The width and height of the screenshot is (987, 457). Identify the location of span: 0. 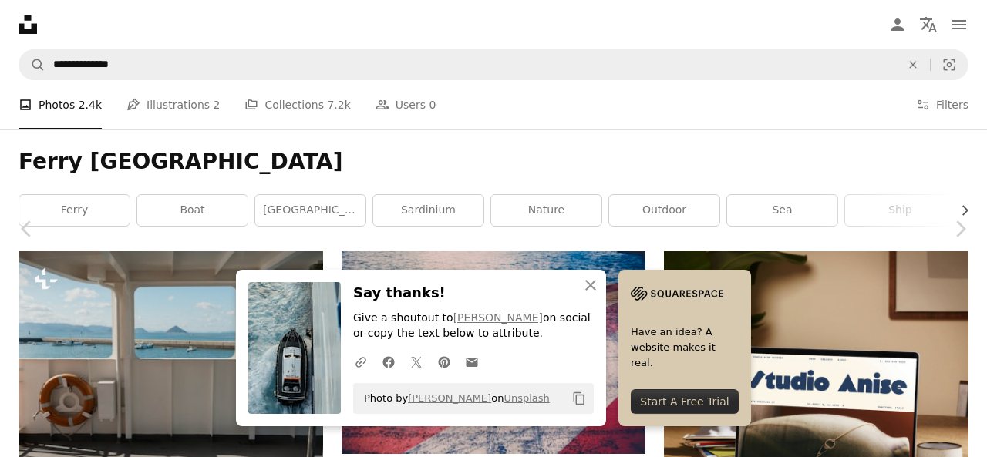
(433, 105).